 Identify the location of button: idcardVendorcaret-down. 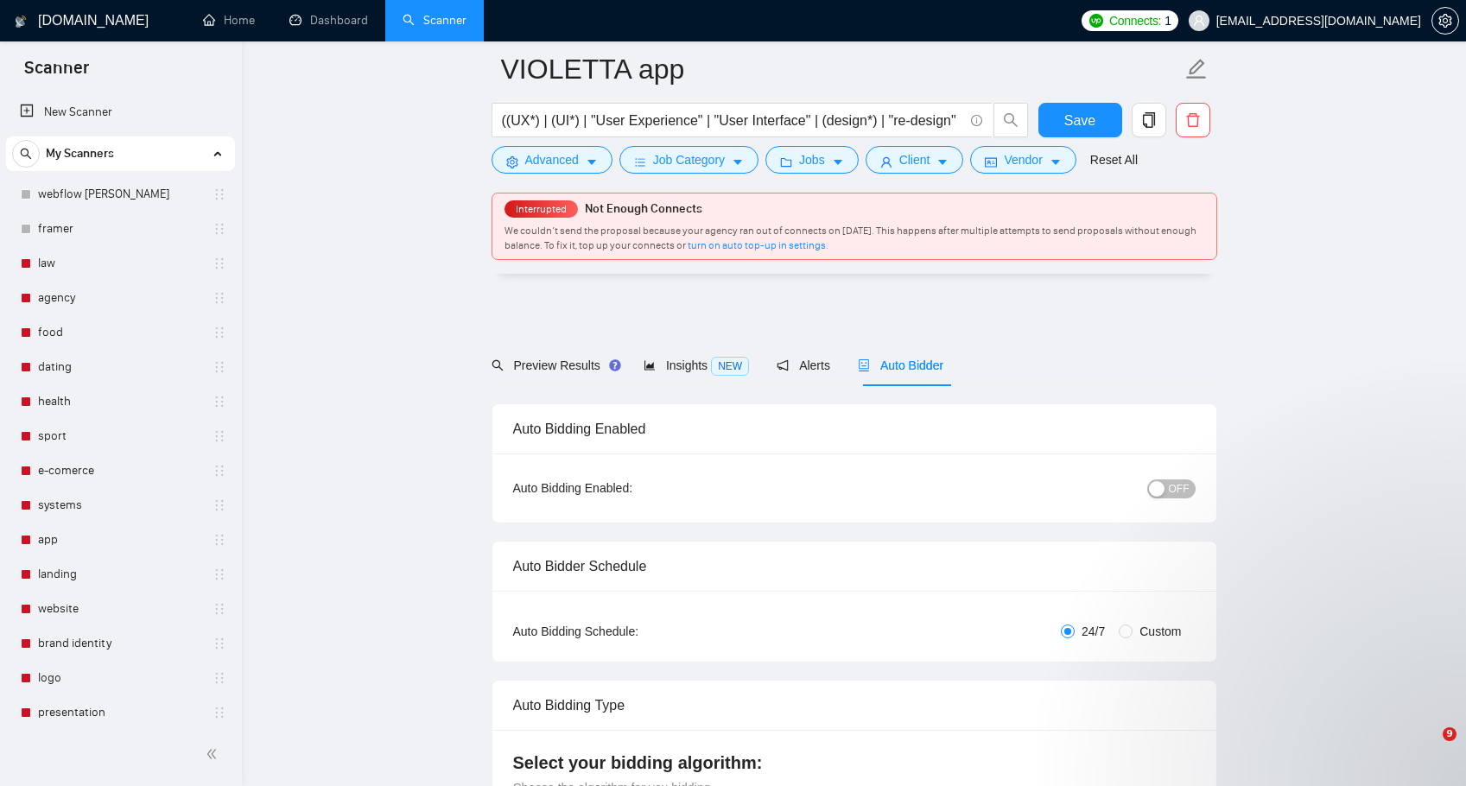
(1023, 160).